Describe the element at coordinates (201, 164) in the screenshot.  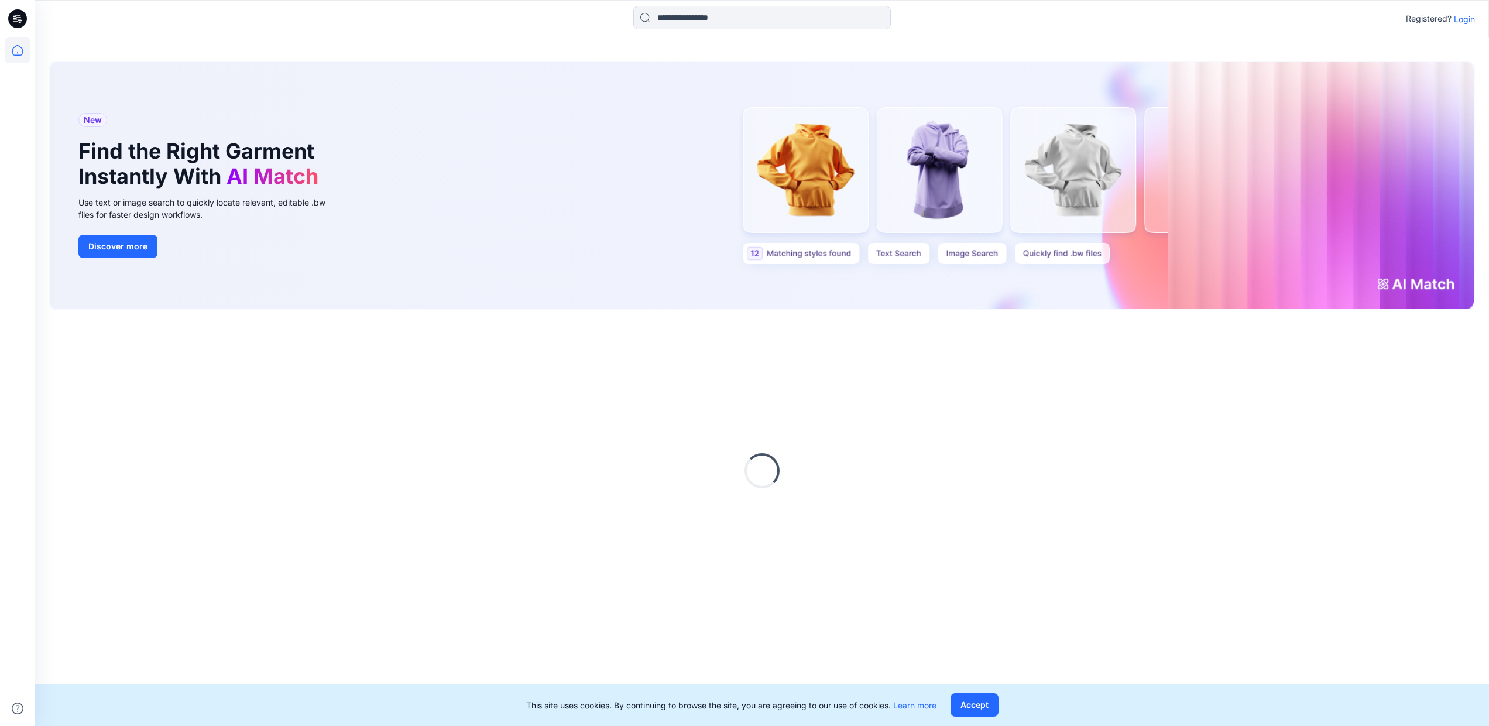
I see `h1: Find the Right Garment Instantly With` at that location.